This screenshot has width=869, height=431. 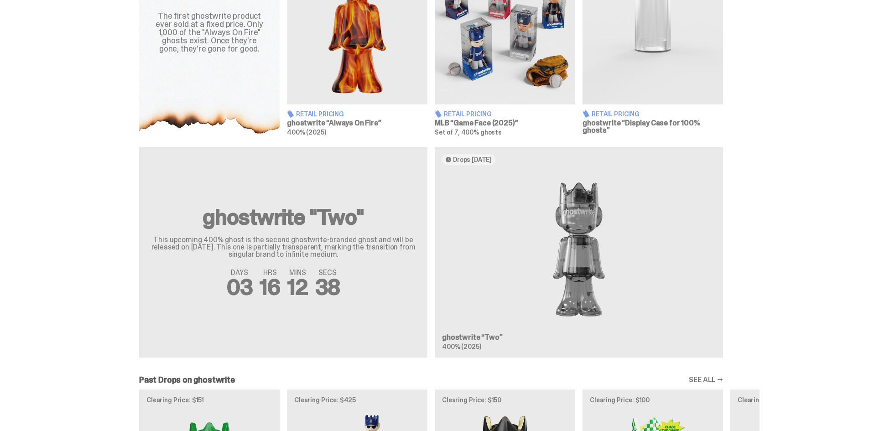 I want to click on img: Two, so click(x=579, y=249).